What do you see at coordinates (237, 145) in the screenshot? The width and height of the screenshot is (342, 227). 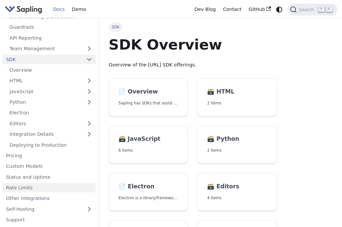 I see `a: 🗃️ Python2 items` at bounding box center [237, 145].